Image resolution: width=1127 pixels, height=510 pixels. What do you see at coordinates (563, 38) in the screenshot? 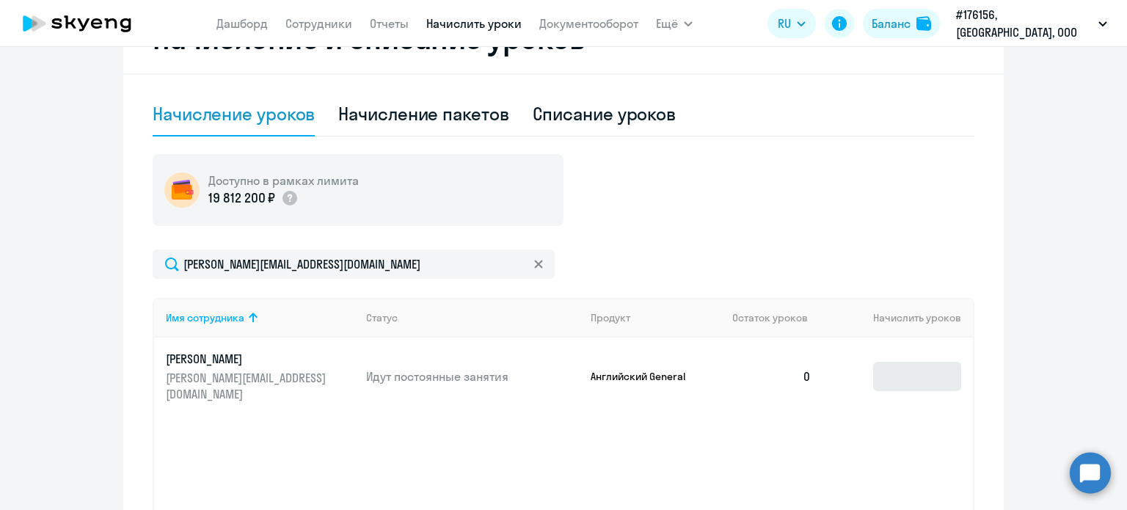
I see `h2: Начисление и списание уроков` at bounding box center [563, 38].